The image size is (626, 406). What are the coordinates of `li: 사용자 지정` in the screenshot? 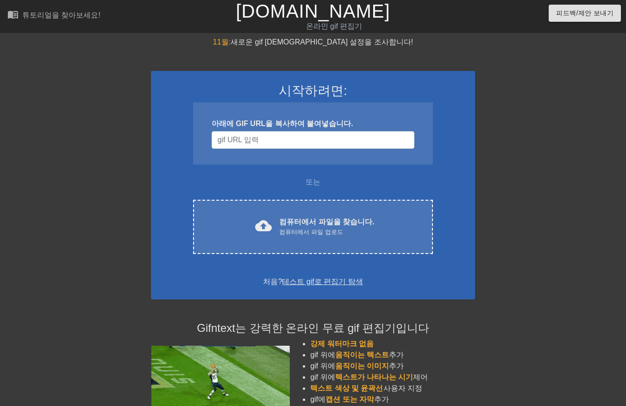 It's located at (393, 388).